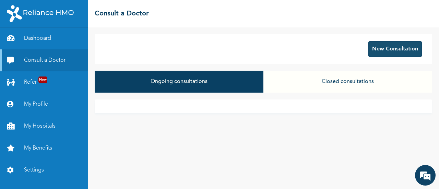 This screenshot has width=439, height=189. I want to click on img: RelianceHMO's Logo, so click(40, 14).